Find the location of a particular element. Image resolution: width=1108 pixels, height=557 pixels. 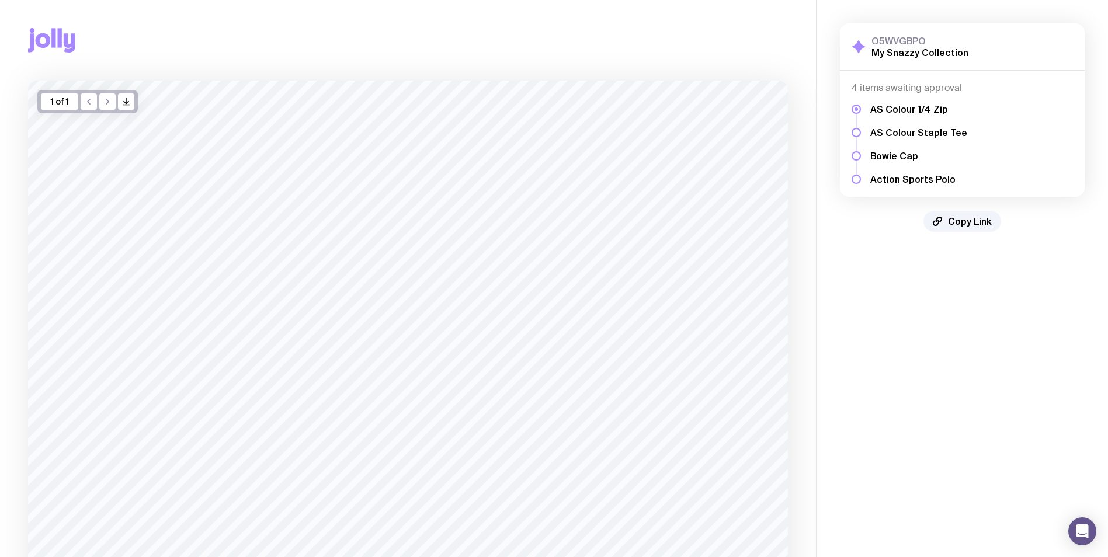

h3: O5WVGBPO is located at coordinates (920, 41).